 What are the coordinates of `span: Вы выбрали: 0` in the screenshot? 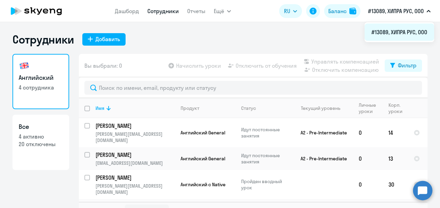 It's located at (103, 66).